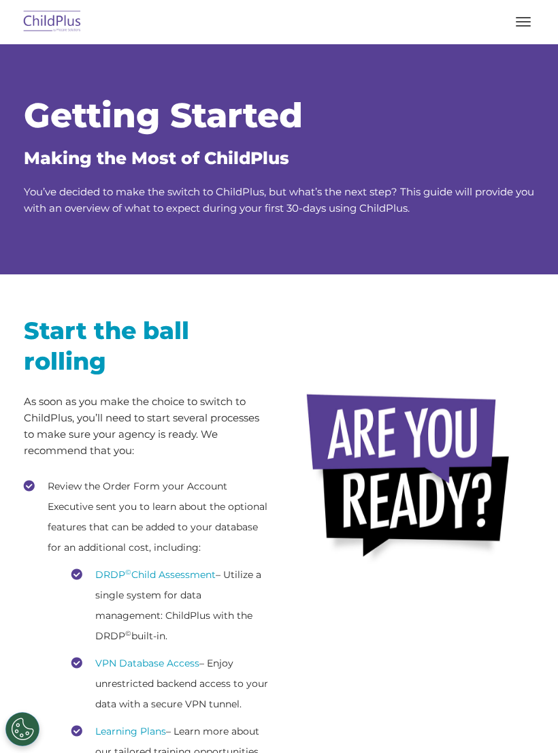 The image size is (558, 753). Describe the element at coordinates (146, 426) in the screenshot. I see `p: As soon as you make the choice to switch to ChildPlus, you’ll need to start several processes to ...` at that location.